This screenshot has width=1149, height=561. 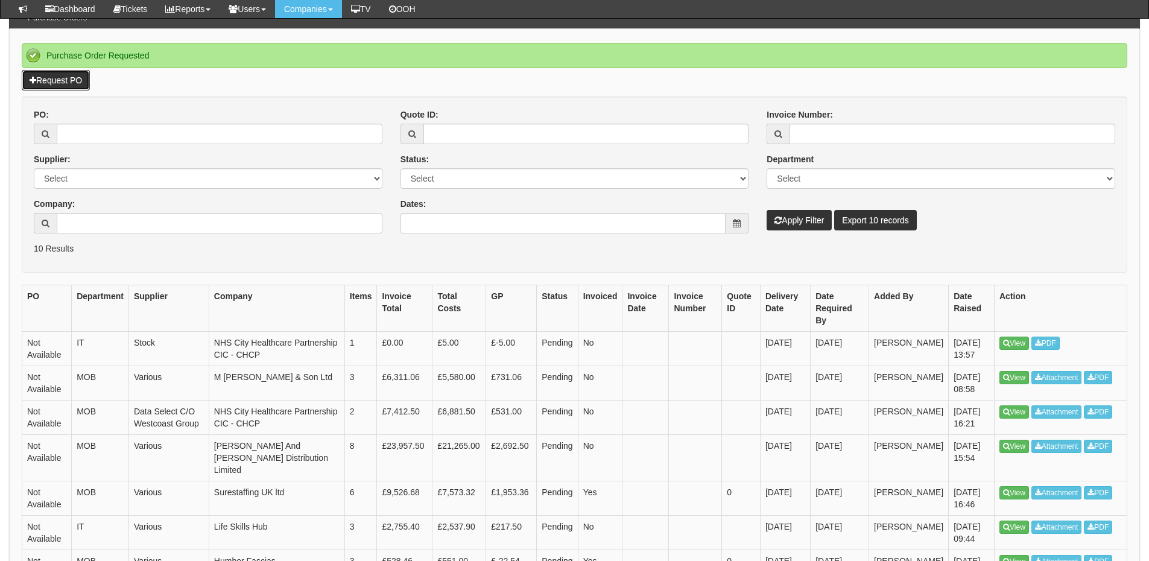 I want to click on td: £21,265.00, so click(x=459, y=457).